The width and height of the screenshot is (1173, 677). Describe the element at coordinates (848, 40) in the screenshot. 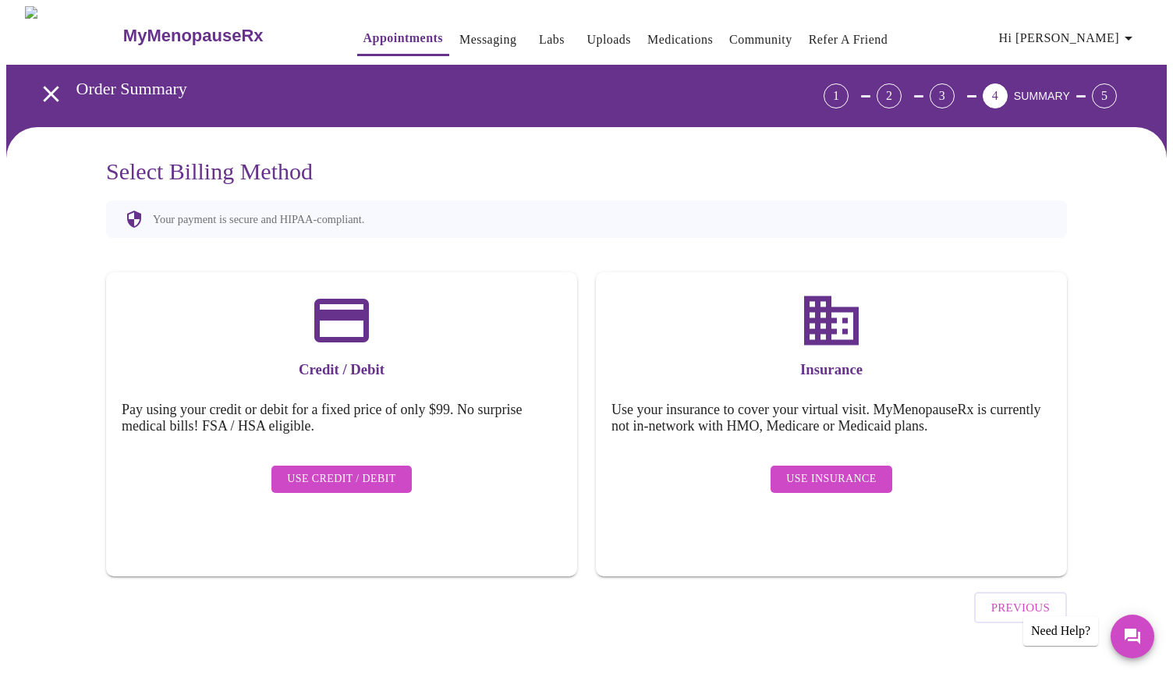

I see `a: Refer a Friend` at that location.